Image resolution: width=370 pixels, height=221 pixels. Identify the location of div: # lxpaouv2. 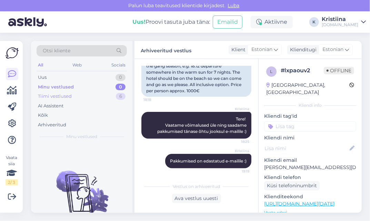
(302, 71).